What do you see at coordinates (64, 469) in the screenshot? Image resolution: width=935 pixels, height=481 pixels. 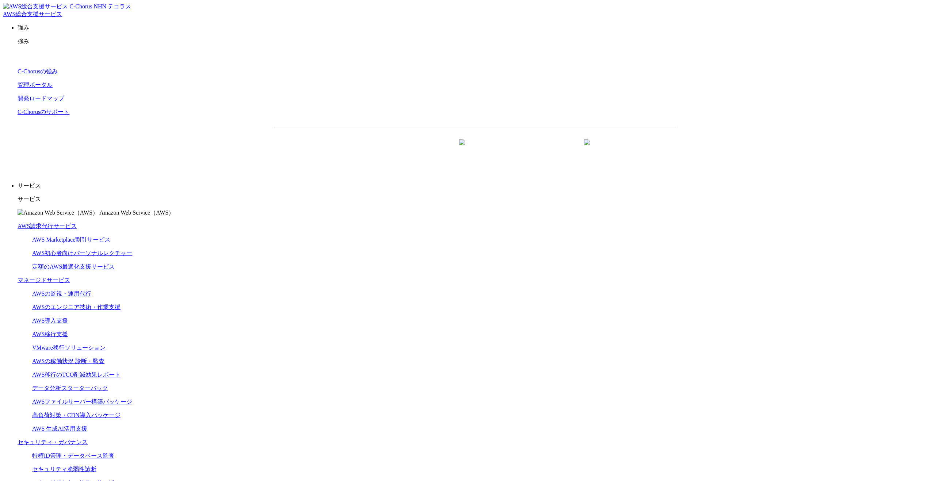 I see `a: セキュリティ脆弱性診断` at bounding box center [64, 469].